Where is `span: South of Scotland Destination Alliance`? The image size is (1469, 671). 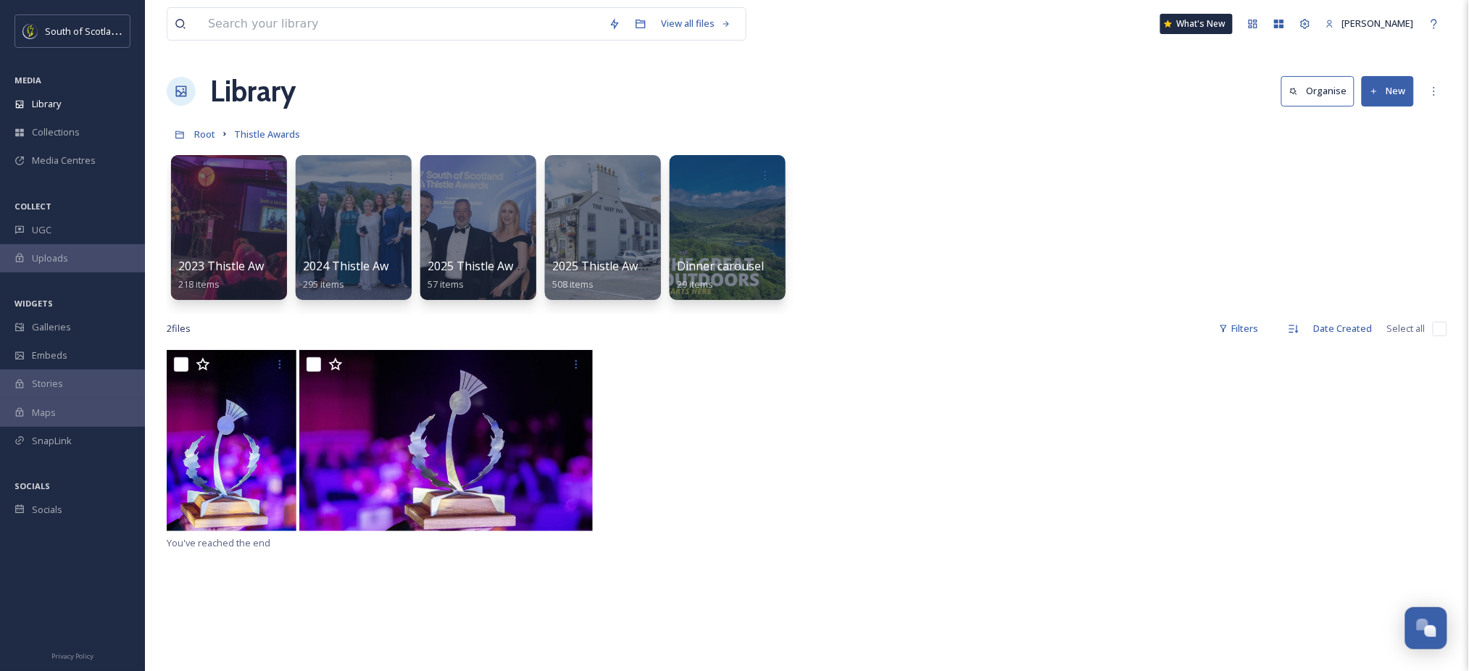
span: South of Scotland Destination Alliance is located at coordinates (128, 30).